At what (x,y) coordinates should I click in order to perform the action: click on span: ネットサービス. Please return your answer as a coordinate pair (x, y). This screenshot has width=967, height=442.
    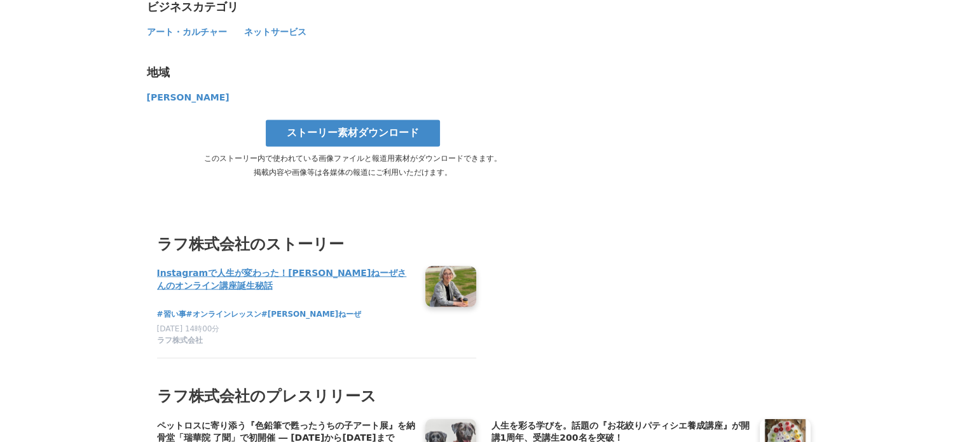
    Looking at the image, I should click on (275, 32).